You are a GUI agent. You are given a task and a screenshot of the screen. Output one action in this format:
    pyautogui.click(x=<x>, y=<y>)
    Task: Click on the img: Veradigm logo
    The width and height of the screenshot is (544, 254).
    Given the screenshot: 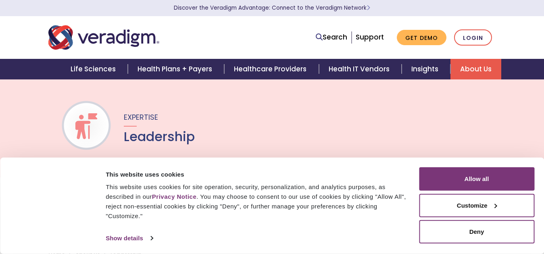 What is the action you would take?
    pyautogui.click(x=104, y=37)
    